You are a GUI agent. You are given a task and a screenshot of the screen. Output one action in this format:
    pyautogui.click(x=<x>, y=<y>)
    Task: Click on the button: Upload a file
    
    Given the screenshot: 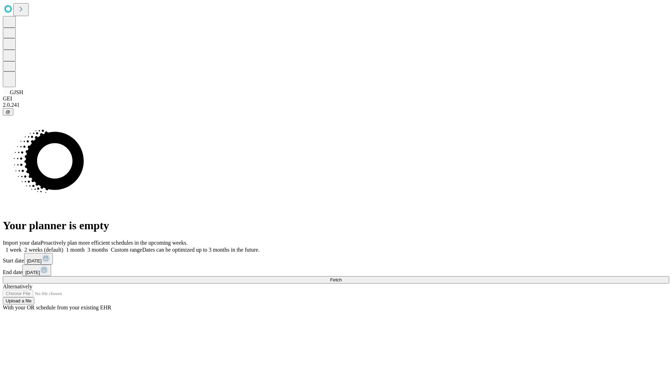 What is the action you would take?
    pyautogui.click(x=19, y=301)
    